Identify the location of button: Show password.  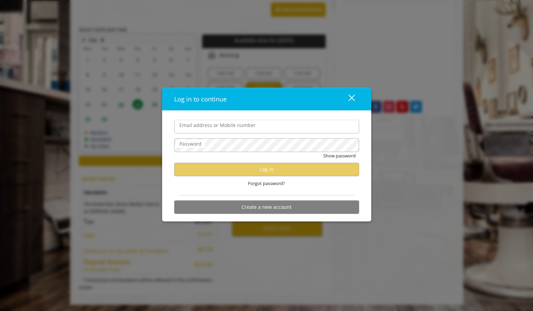
(339, 156).